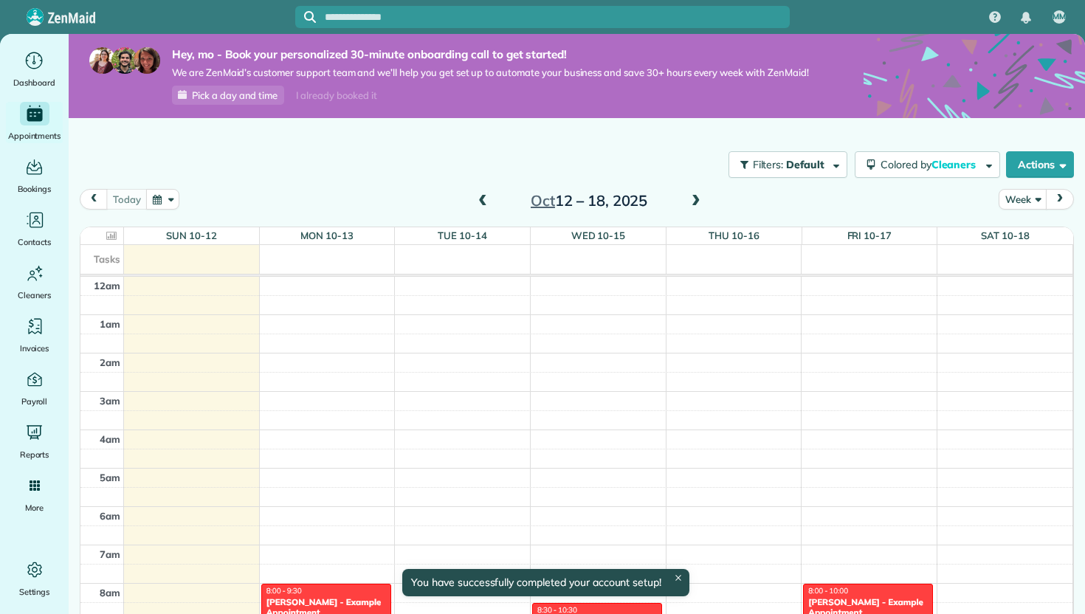  What do you see at coordinates (103, 61) in the screenshot?
I see `img: maria-72a9807cf96188c08ef61303f053569d2e2a8a1cde33d635c8a3ac13582a053d.jpg` at bounding box center [103, 61].